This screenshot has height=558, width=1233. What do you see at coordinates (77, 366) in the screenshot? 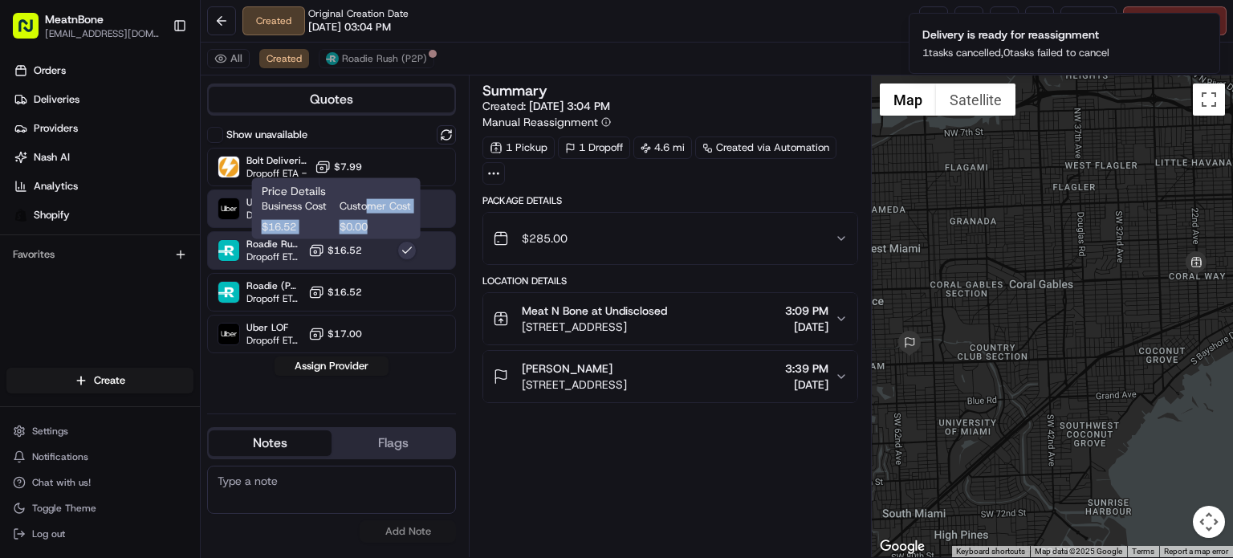
I see `span: Knowledge Base` at bounding box center [77, 366].